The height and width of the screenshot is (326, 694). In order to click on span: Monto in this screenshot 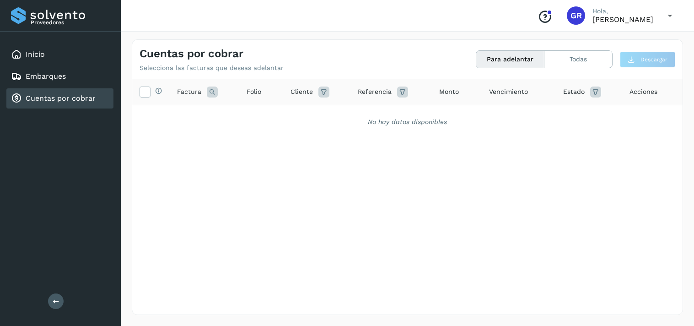, I will do `click(449, 91)`.